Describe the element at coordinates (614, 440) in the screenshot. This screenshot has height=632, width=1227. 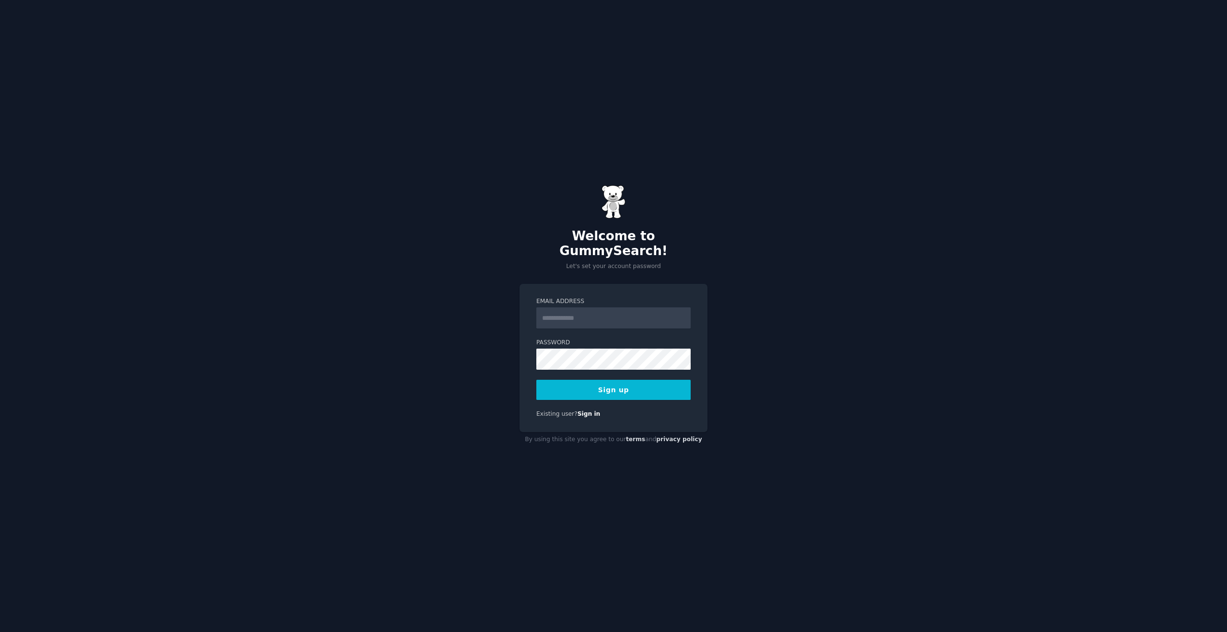
I see `div: By using this site you agree to our and` at that location.